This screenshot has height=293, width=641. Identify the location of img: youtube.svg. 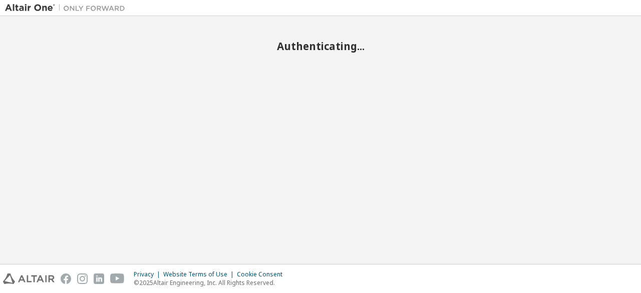
(117, 279).